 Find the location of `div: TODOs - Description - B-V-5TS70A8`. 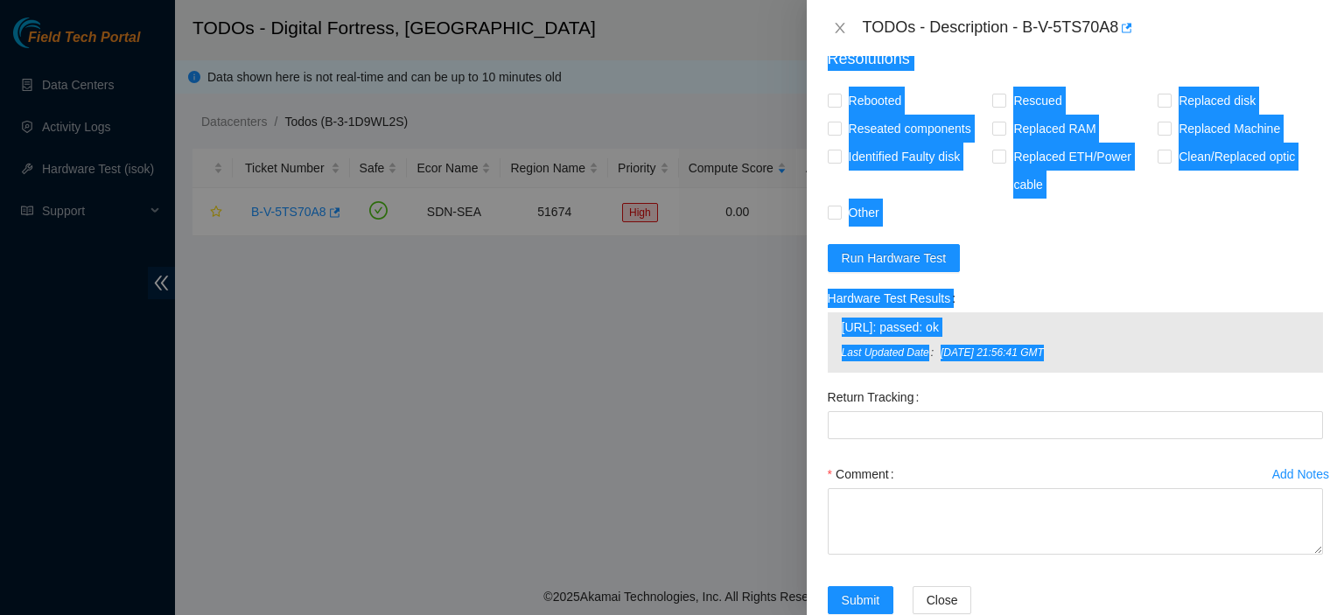

div: TODOs - Description - B-V-5TS70A8 is located at coordinates (1093, 28).